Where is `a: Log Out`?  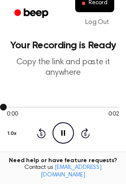
a: Log Out is located at coordinates (97, 22).